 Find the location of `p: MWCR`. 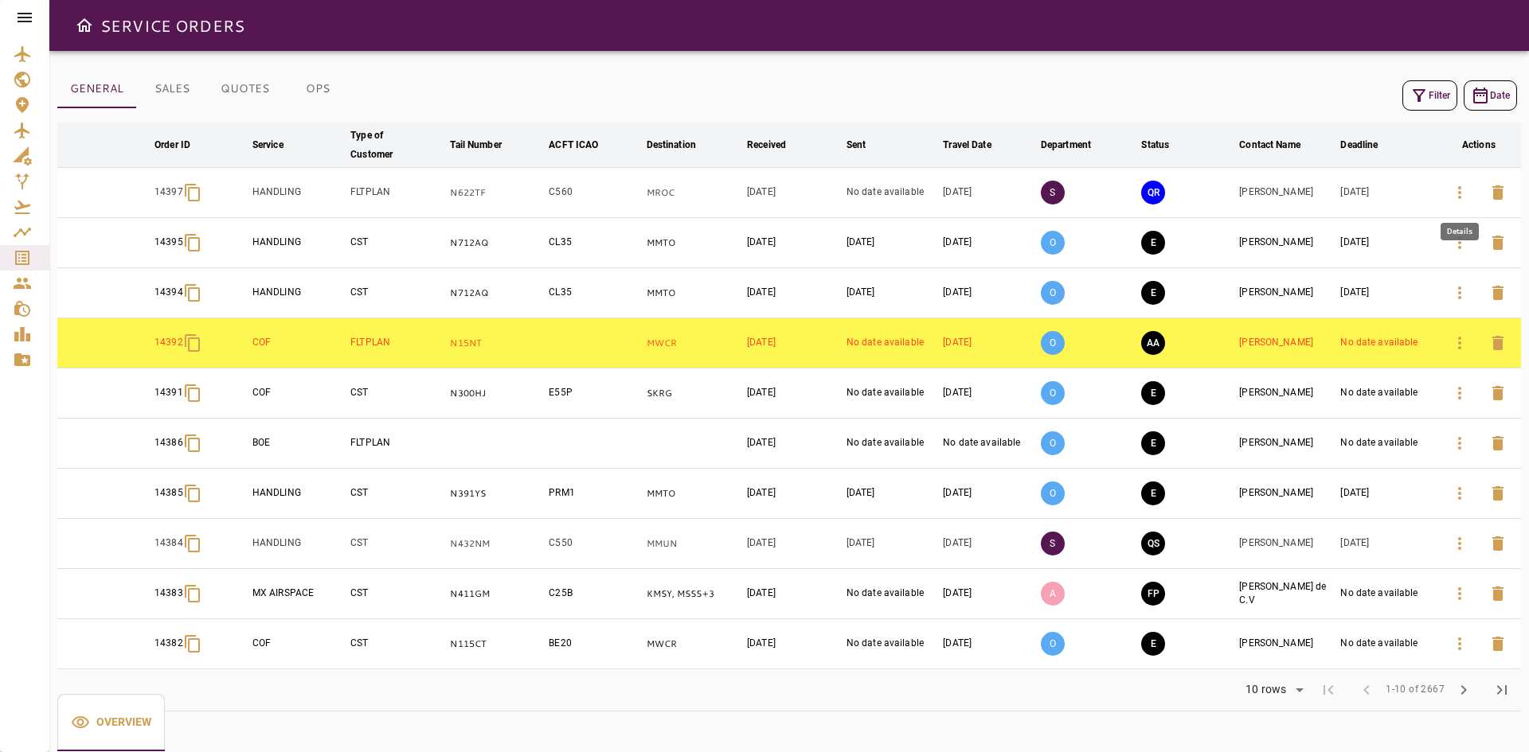

p: MWCR is located at coordinates (693, 343).